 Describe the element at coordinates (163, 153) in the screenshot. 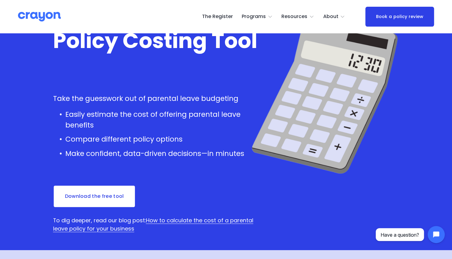

I see `p: Make confident, data-driven decisions—in minutes` at that location.